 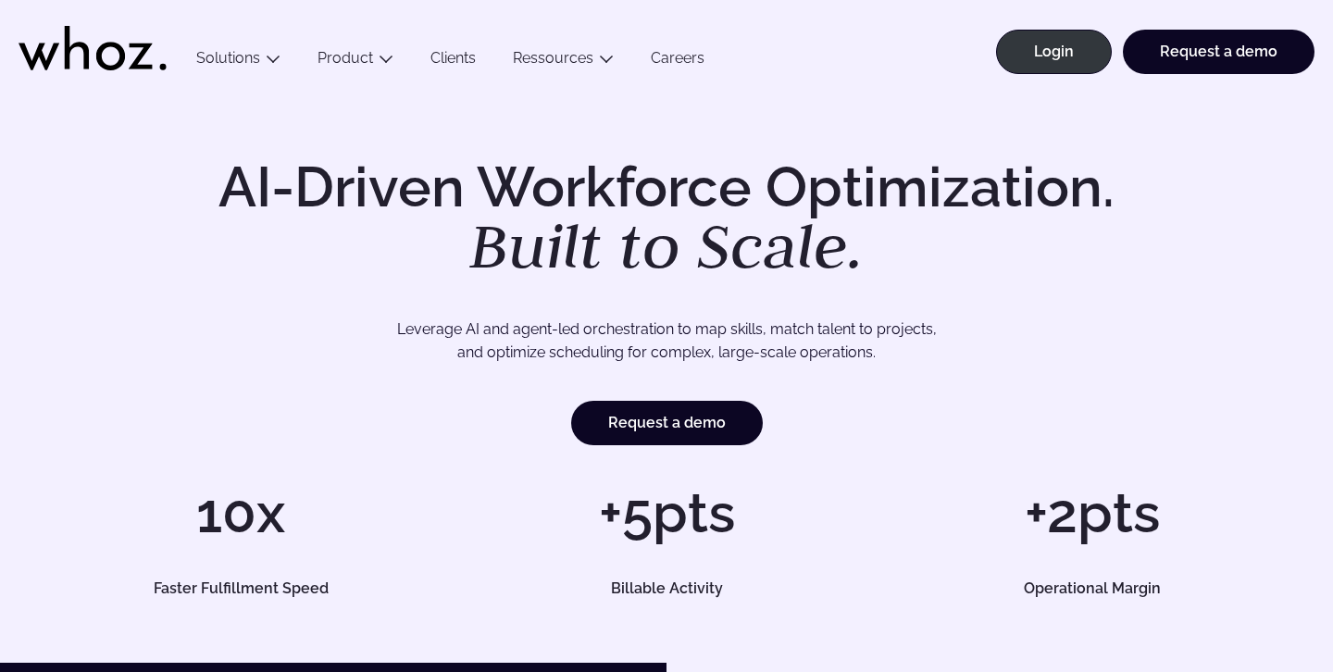 What do you see at coordinates (667, 589) in the screenshot?
I see `h5: Billable Activity` at bounding box center [667, 589].